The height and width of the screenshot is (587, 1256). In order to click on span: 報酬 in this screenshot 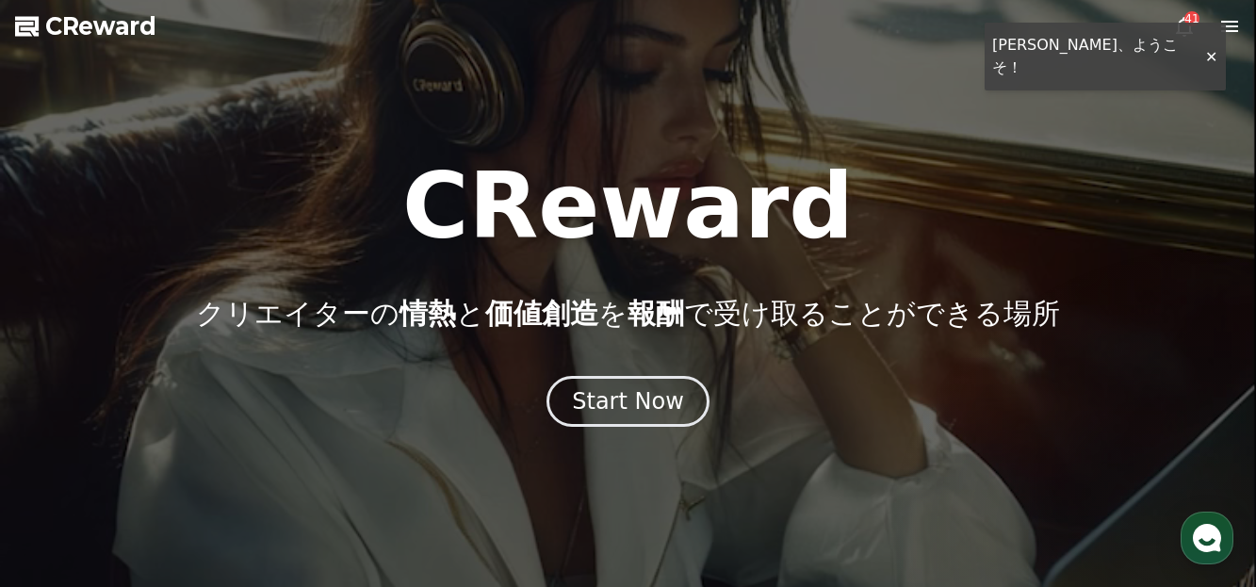, I will do `click(656, 313)`.